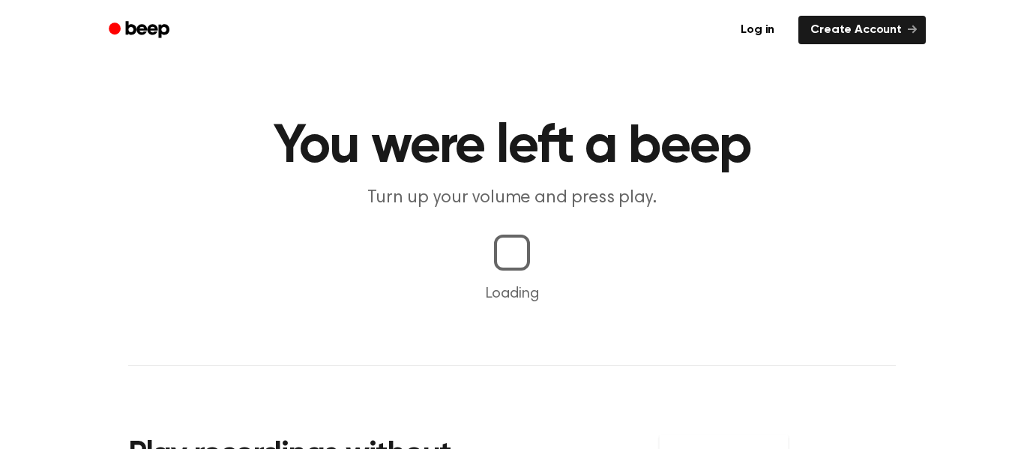 The image size is (1024, 449). I want to click on a: Create Account, so click(862, 30).